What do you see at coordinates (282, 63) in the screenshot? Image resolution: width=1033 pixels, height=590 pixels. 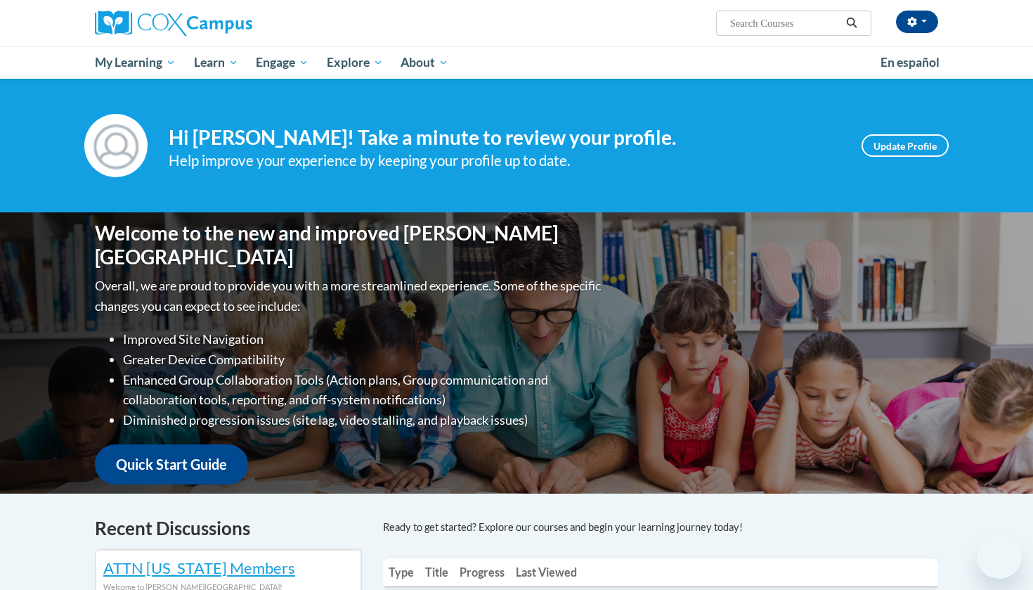 I see `a: Engage` at bounding box center [282, 63].